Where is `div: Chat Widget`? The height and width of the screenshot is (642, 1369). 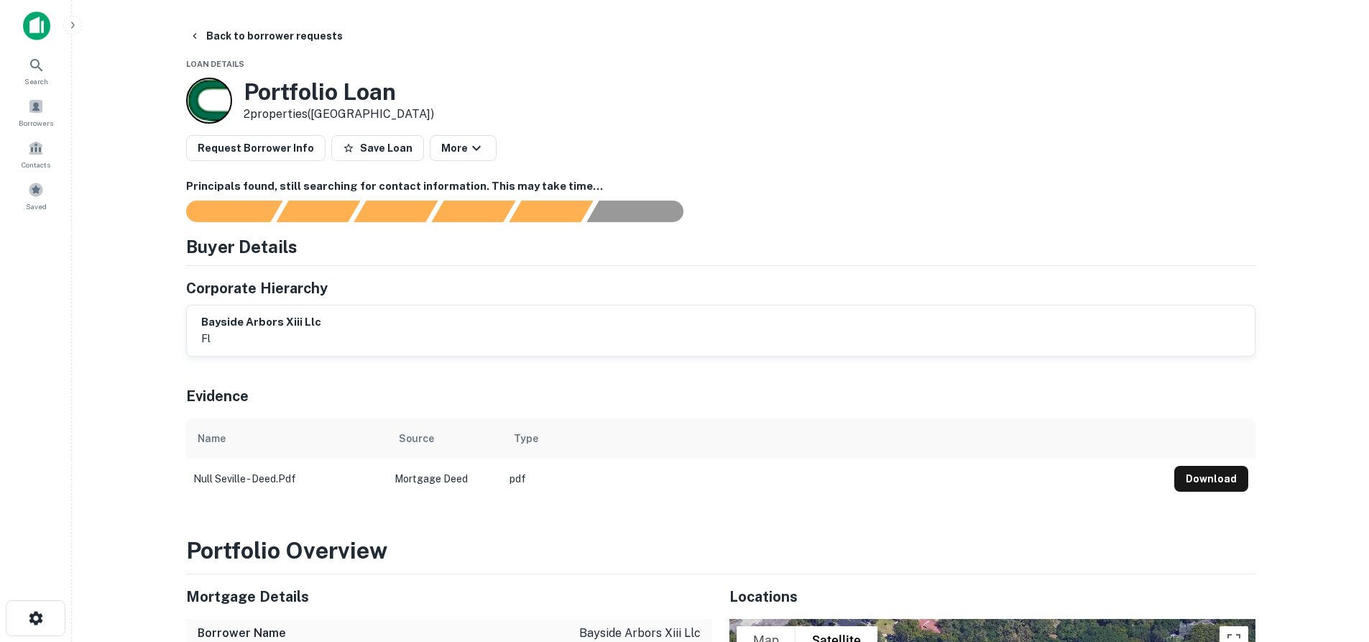 div: Chat Widget is located at coordinates (1333, 561).